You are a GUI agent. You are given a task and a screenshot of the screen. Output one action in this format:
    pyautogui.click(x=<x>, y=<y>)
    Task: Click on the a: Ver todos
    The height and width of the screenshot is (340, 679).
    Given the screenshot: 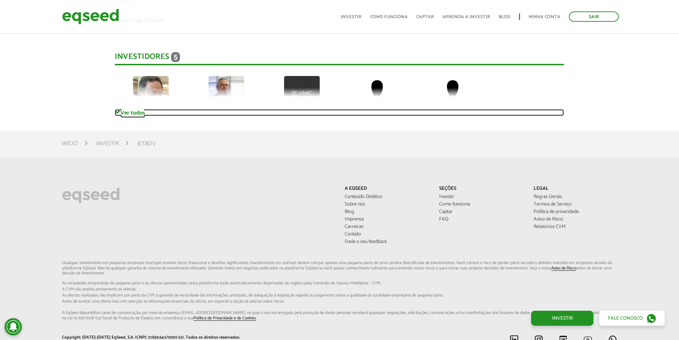 What is the action you would take?
    pyautogui.click(x=339, y=112)
    